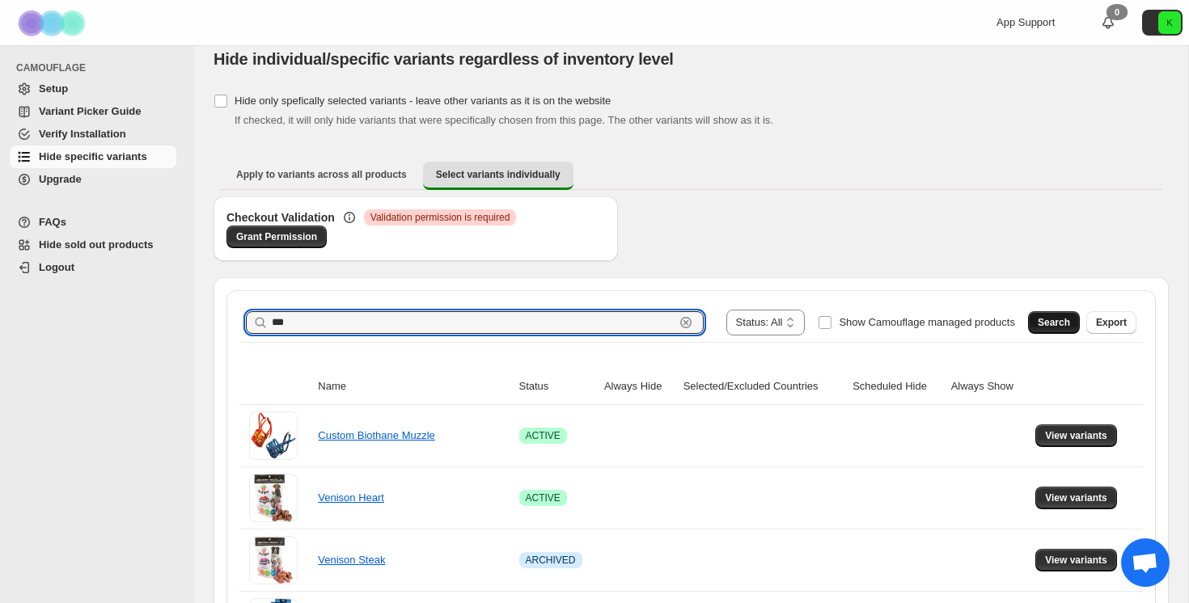  What do you see at coordinates (60, 179) in the screenshot?
I see `span: Upgrade` at bounding box center [60, 179].